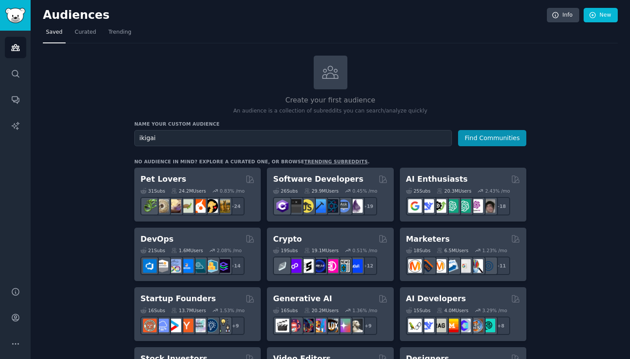  I want to click on img: AItoolsCatalog, so click(439, 206).